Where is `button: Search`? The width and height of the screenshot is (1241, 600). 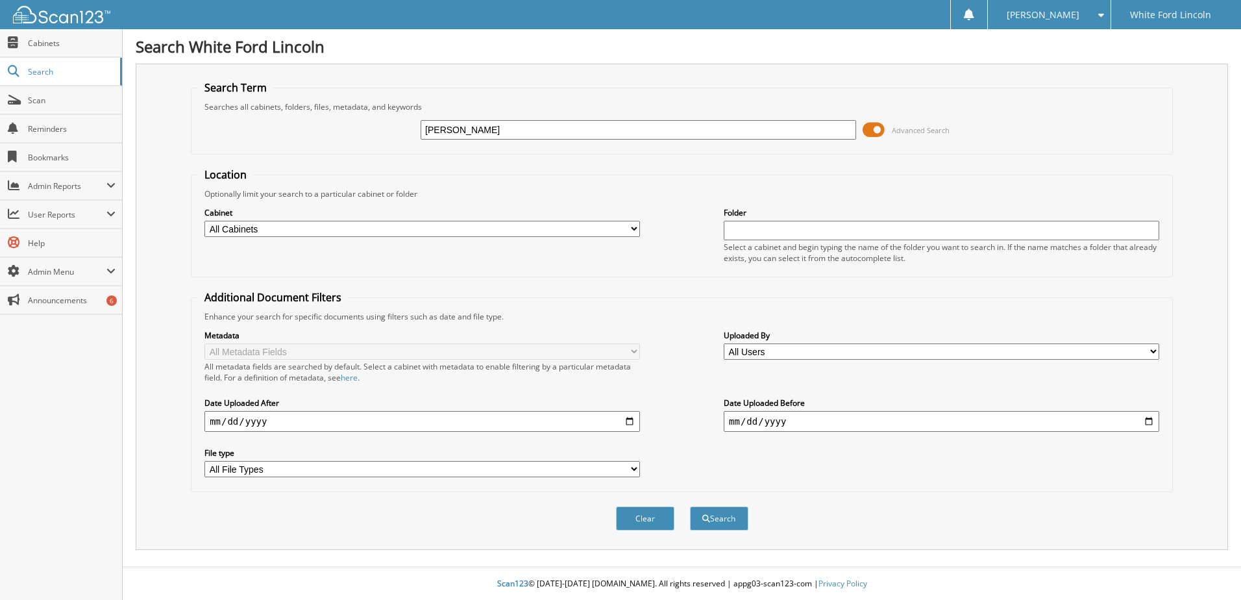
button: Search is located at coordinates (719, 518).